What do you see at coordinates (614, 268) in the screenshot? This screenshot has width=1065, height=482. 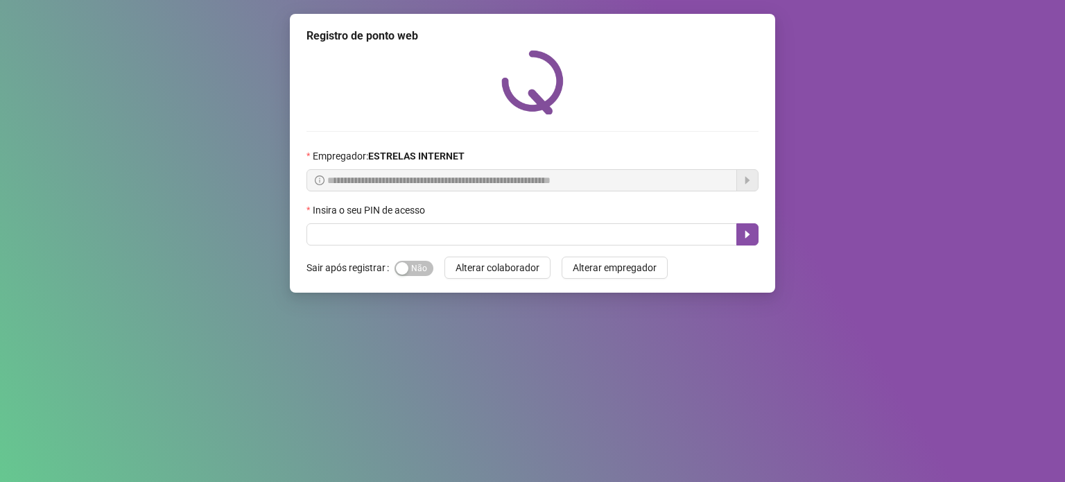 I see `span: Alterar empregador` at bounding box center [614, 268].